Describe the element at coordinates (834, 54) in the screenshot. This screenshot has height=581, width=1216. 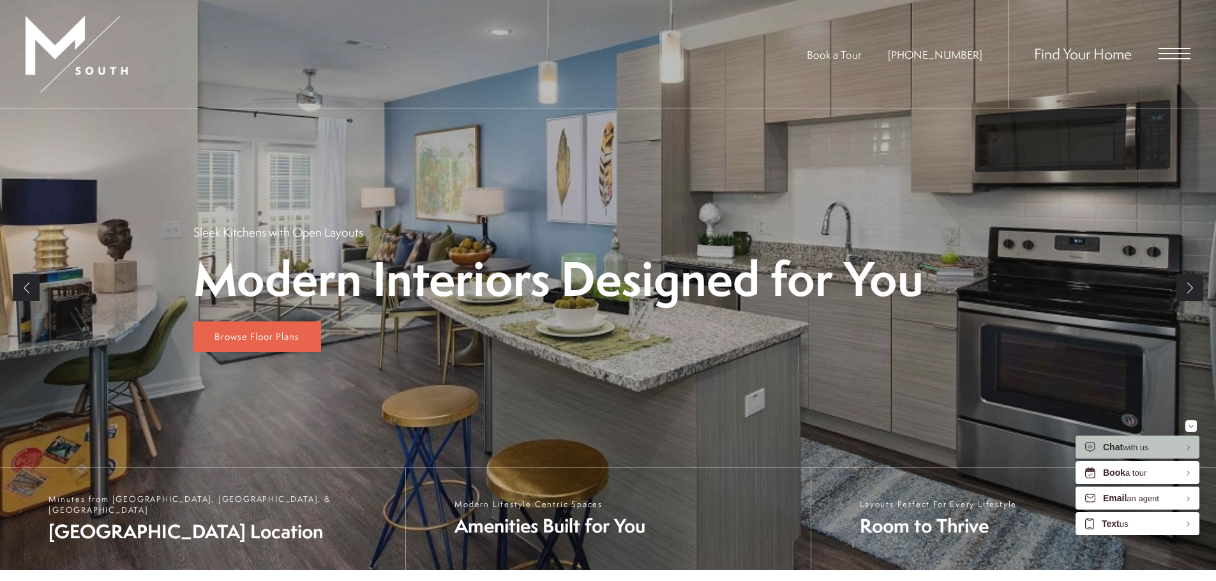
I see `a: Book a Tour` at that location.